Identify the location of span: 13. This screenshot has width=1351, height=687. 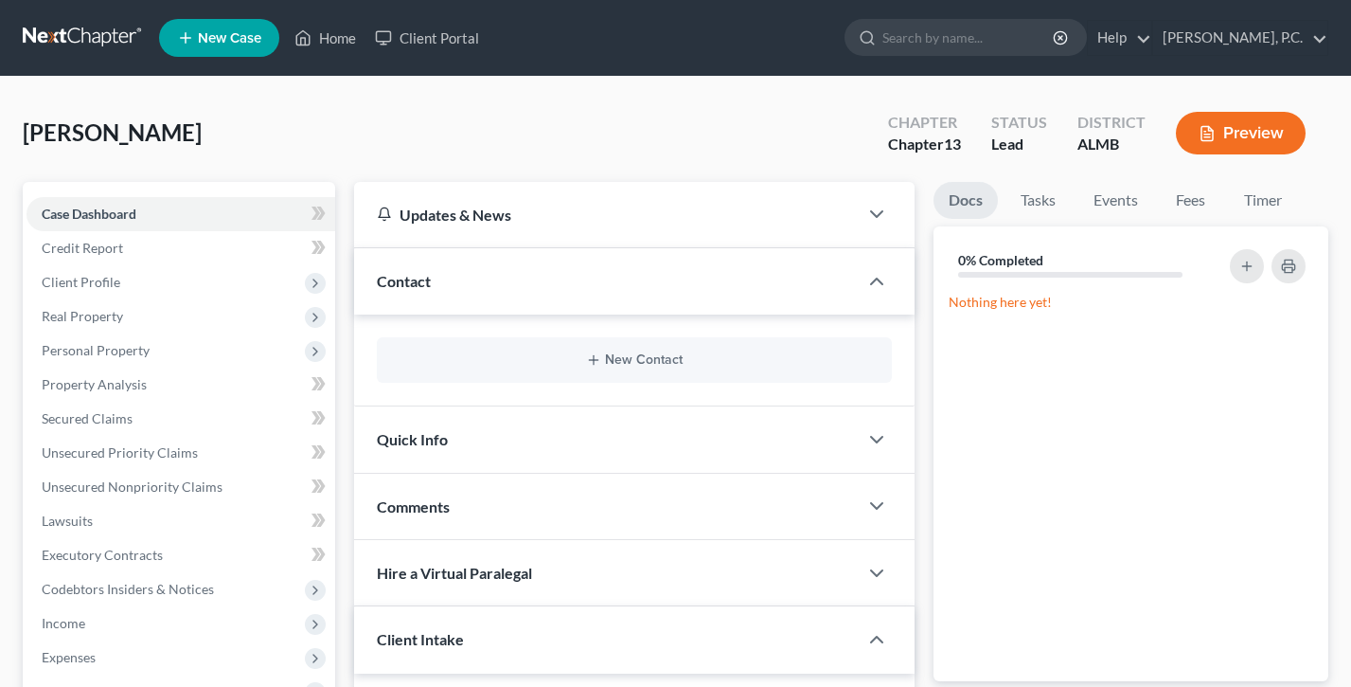
(953, 143).